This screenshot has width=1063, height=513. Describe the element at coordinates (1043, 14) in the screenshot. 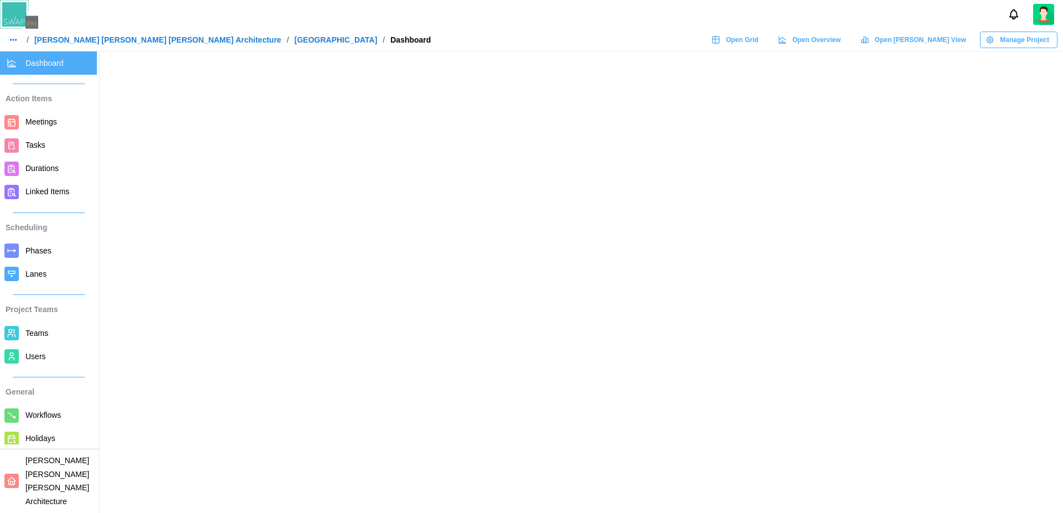

I see `img: 2Q==` at that location.